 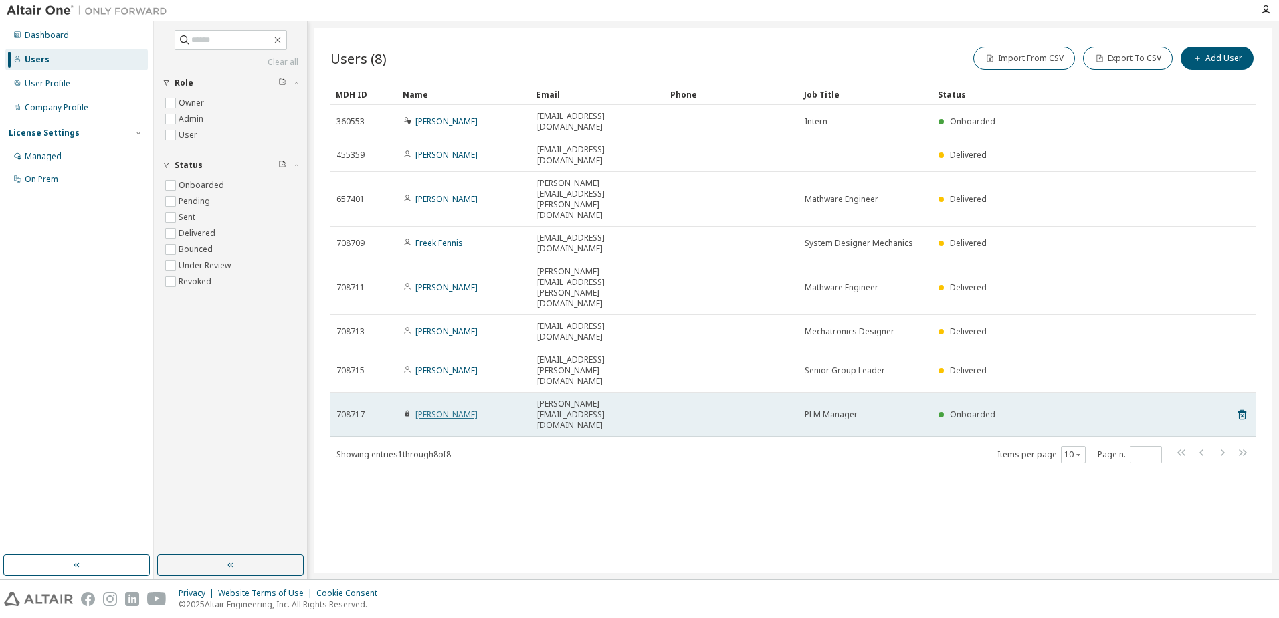 What do you see at coordinates (850, 332) in the screenshot?
I see `span: Mechatronics Designer` at bounding box center [850, 332].